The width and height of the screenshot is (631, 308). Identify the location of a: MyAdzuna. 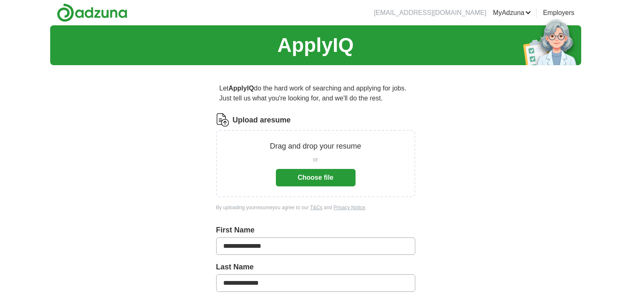
(512, 13).